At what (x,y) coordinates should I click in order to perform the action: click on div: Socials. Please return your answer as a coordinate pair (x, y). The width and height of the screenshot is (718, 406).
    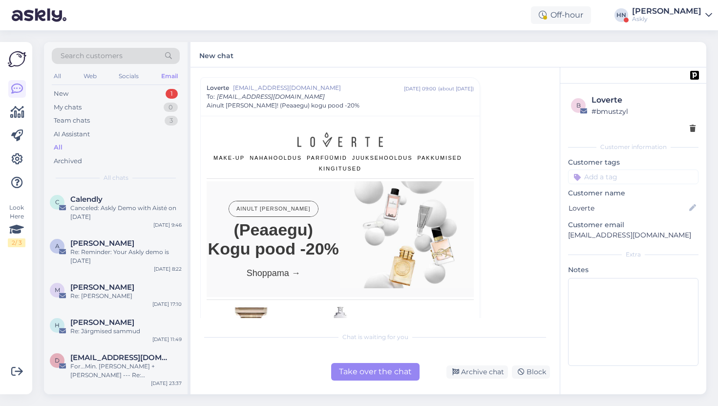
    Looking at the image, I should click on (128, 76).